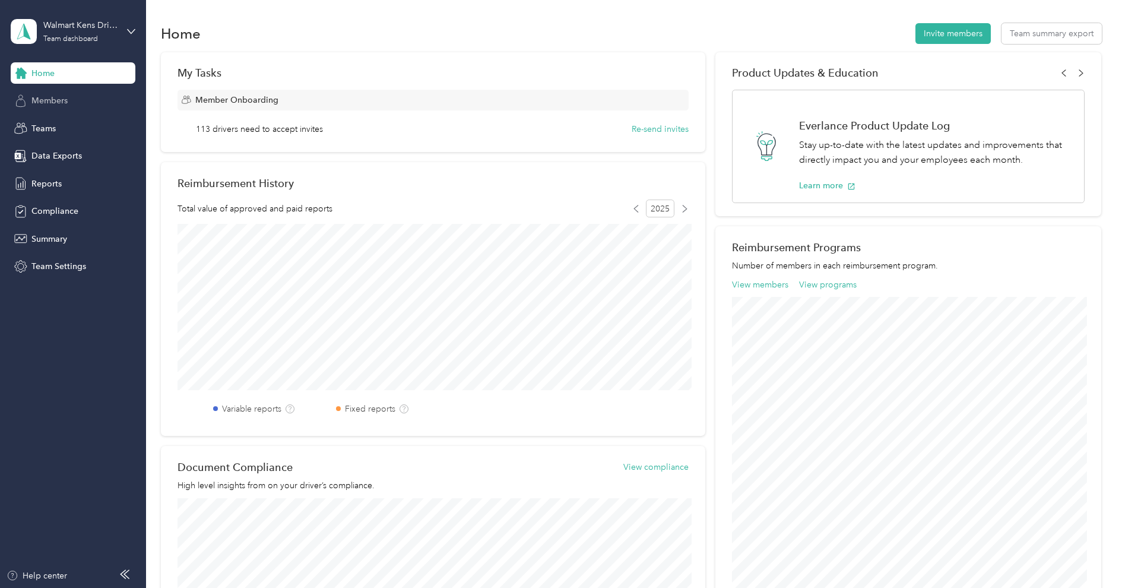 This screenshot has width=1122, height=588. What do you see at coordinates (1052, 33) in the screenshot?
I see `button: Team summary export` at bounding box center [1052, 33].